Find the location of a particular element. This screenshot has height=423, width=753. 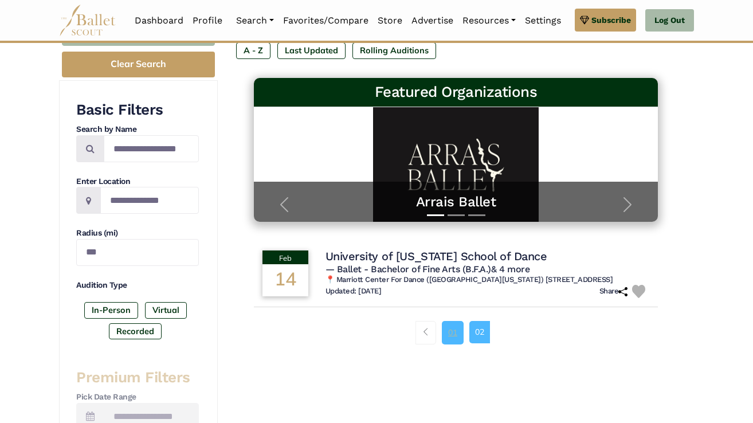

label: A - Z is located at coordinates (253, 50).